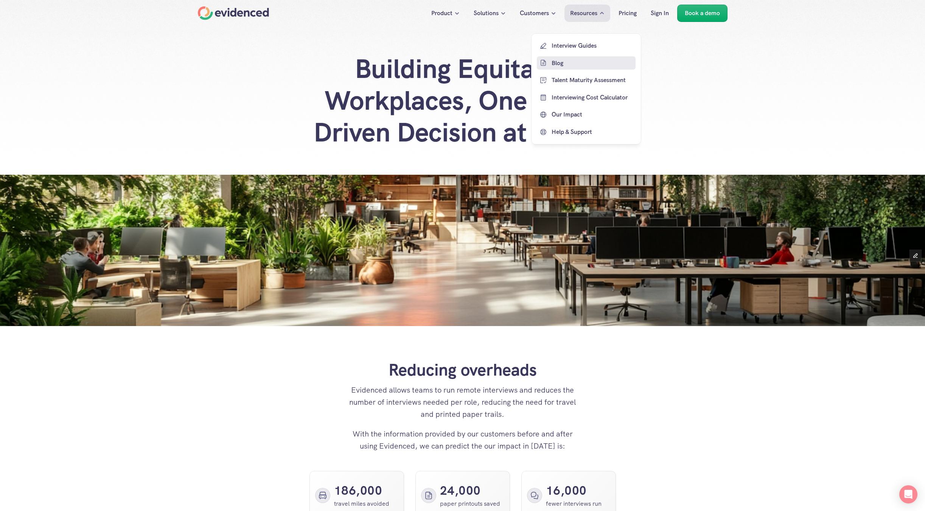  What do you see at coordinates (586, 46) in the screenshot?
I see `a: Interview Guides` at bounding box center [586, 46].